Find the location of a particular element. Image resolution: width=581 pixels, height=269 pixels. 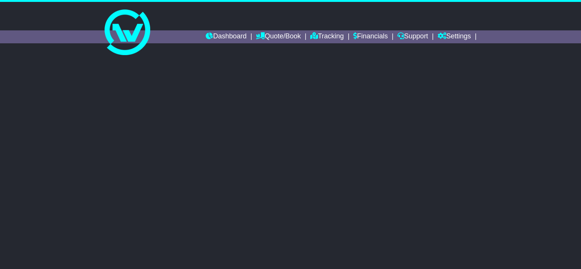

a: Settings is located at coordinates (455, 37).